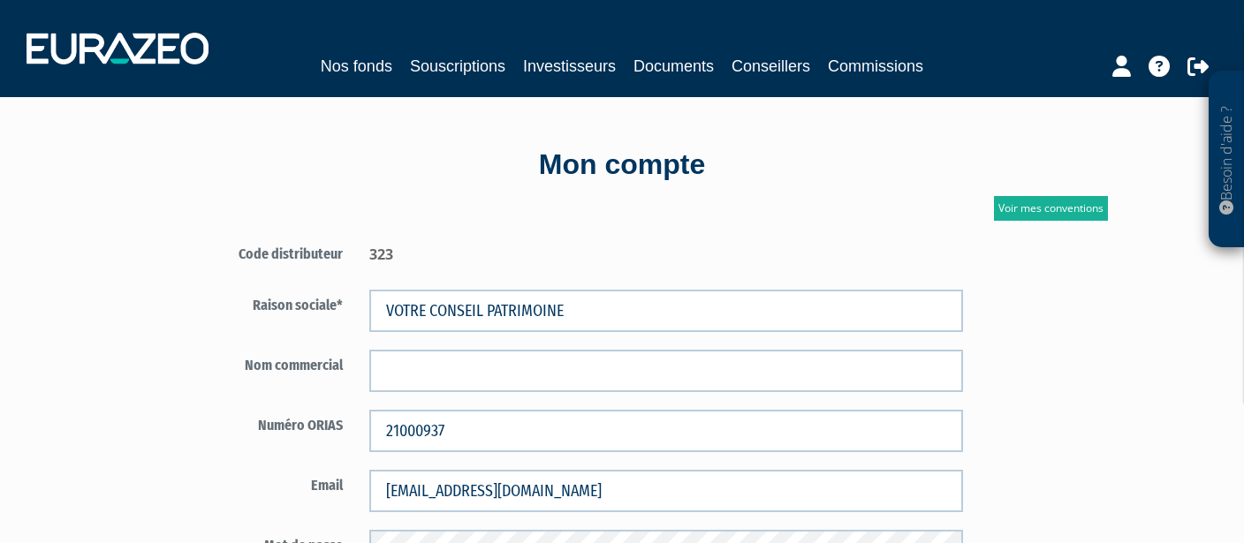  I want to click on label: Email, so click(253, 483).